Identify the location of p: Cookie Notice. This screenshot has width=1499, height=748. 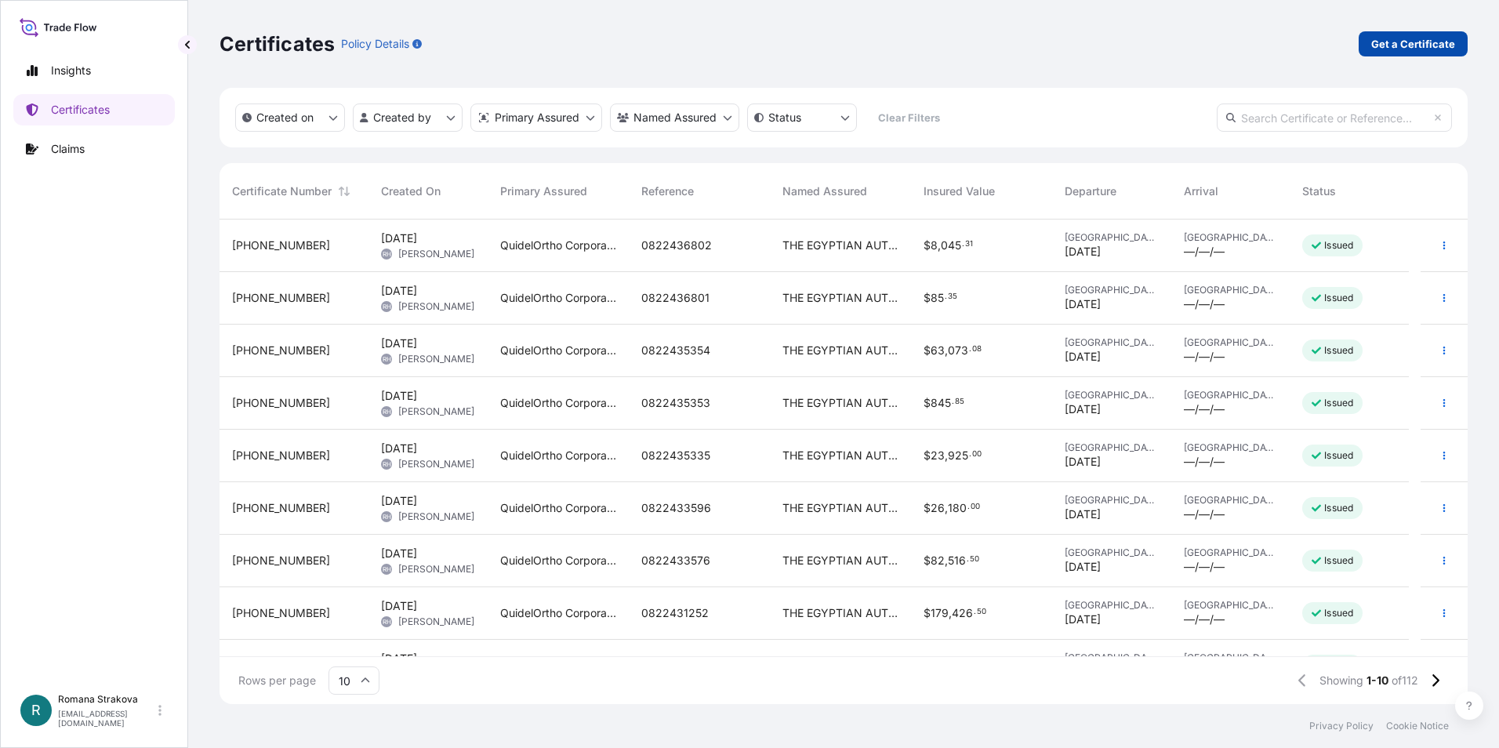
(1417, 726).